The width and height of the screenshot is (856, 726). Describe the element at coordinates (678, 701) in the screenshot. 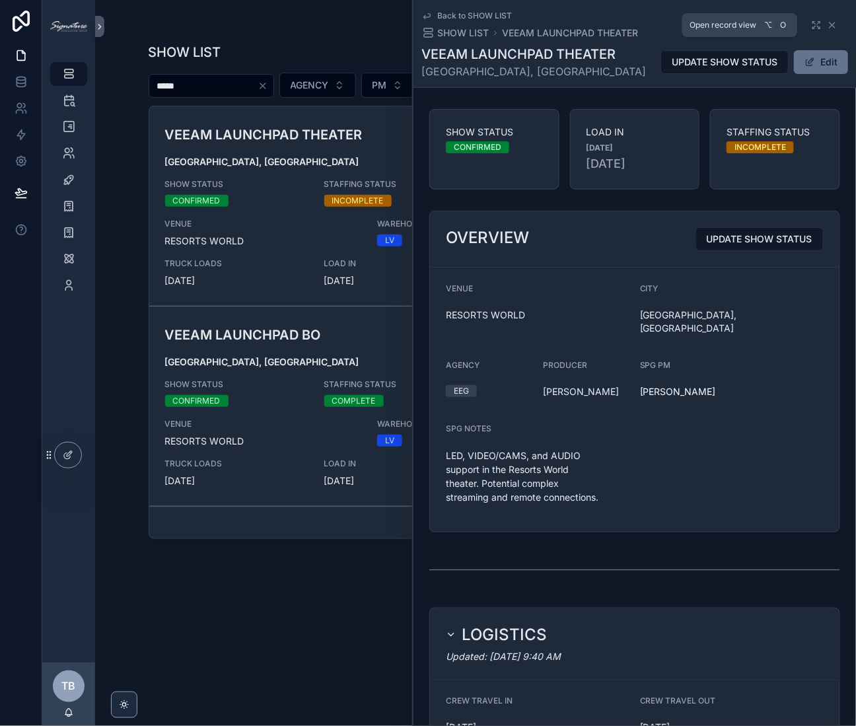

I see `span: CREW TRAVEL OUT` at that location.